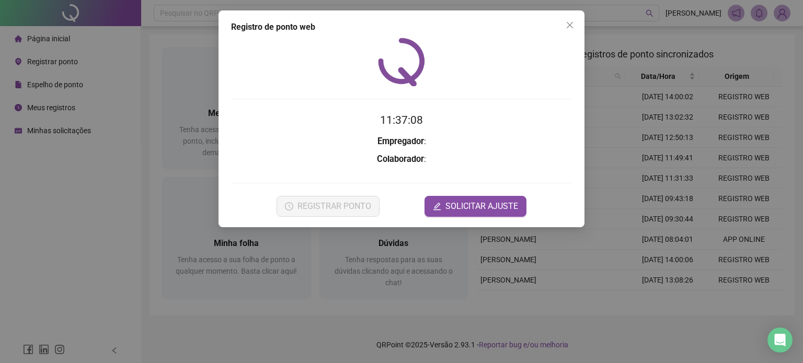 The width and height of the screenshot is (803, 363). What do you see at coordinates (402, 27) in the screenshot?
I see `div: Registro de ponto web` at bounding box center [402, 27].